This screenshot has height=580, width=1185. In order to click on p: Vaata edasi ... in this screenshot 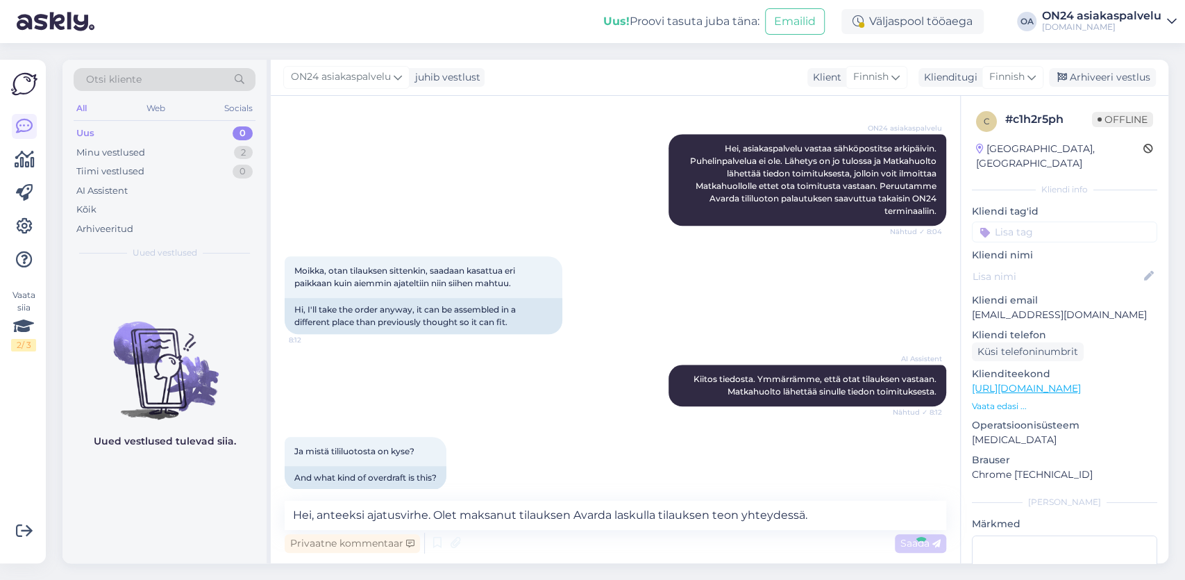, I will do `click(1064, 406)`.